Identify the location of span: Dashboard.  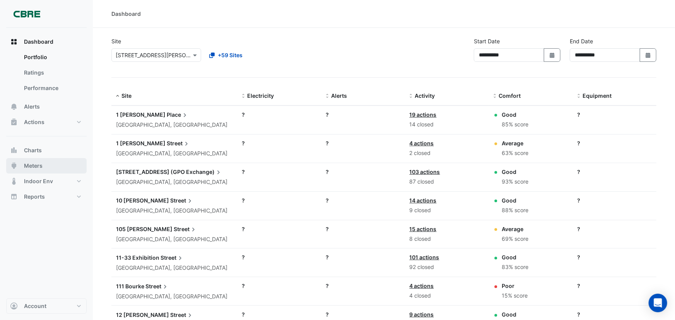
(39, 42).